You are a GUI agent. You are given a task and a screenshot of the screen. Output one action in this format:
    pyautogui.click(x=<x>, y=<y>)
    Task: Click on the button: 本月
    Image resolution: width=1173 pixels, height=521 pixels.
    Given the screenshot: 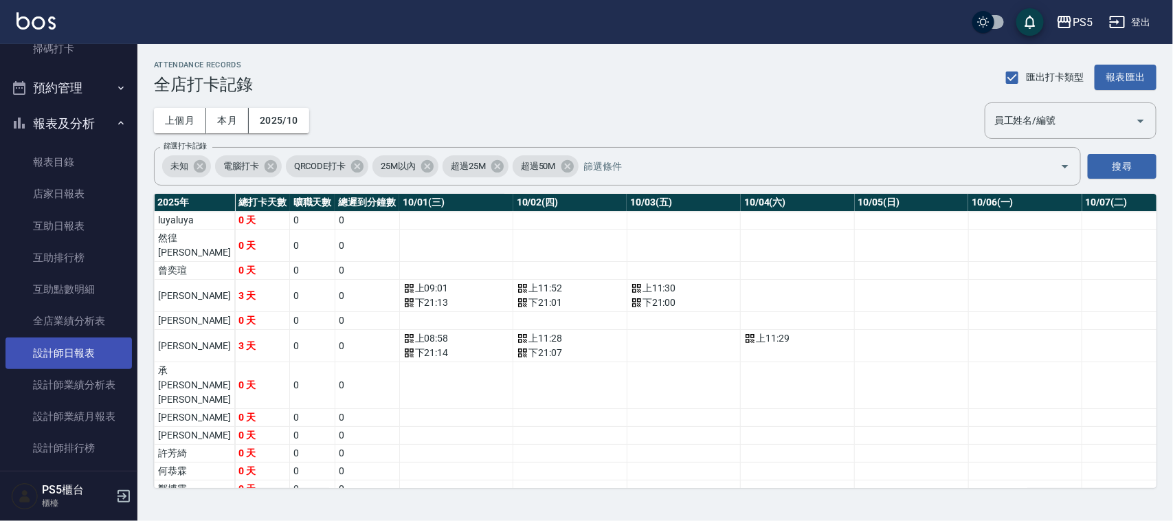 What is the action you would take?
    pyautogui.click(x=228, y=120)
    